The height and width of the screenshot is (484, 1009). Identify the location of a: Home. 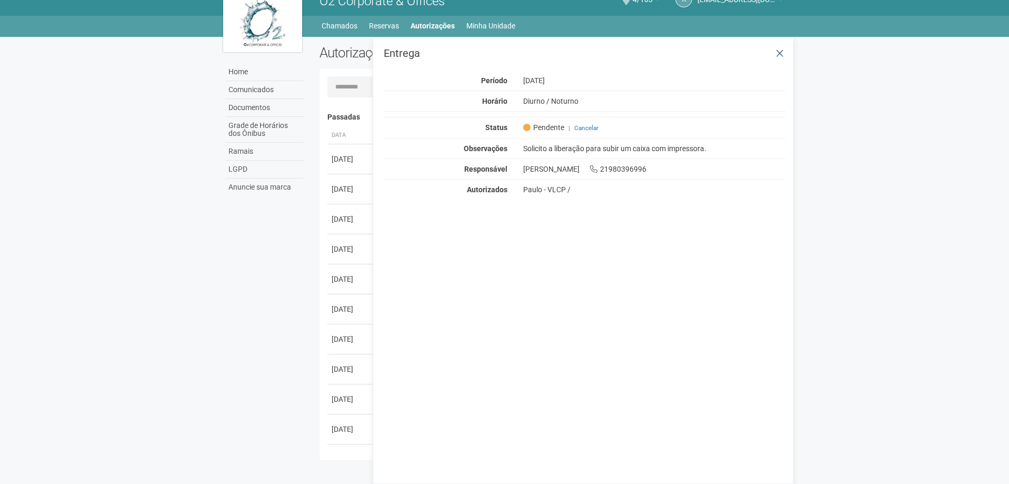
(265, 72).